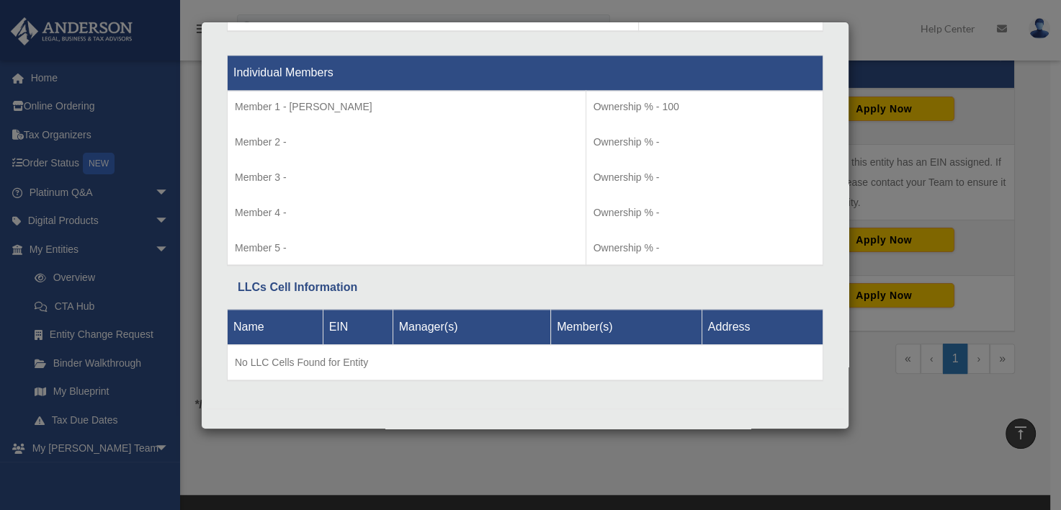 The width and height of the screenshot is (1061, 510). What do you see at coordinates (406, 248) in the screenshot?
I see `p: Member 5 -` at bounding box center [406, 248].